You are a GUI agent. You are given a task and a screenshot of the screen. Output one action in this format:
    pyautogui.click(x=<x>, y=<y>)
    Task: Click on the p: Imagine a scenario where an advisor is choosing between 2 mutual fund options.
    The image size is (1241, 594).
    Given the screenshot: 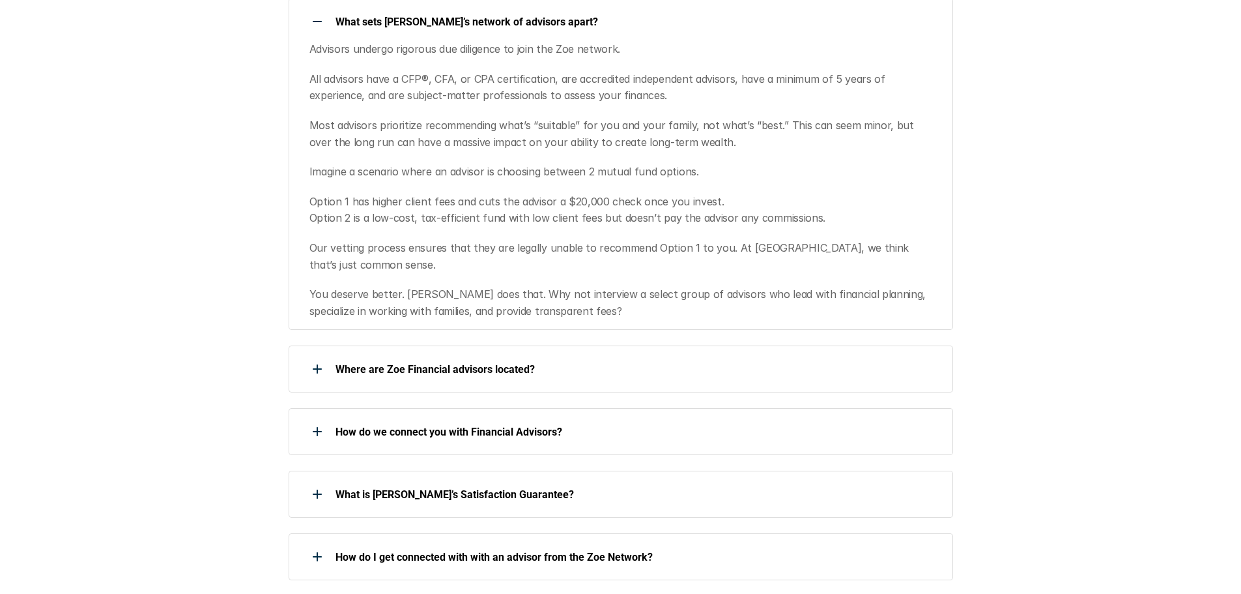 What is the action you would take?
    pyautogui.click(x=624, y=172)
    